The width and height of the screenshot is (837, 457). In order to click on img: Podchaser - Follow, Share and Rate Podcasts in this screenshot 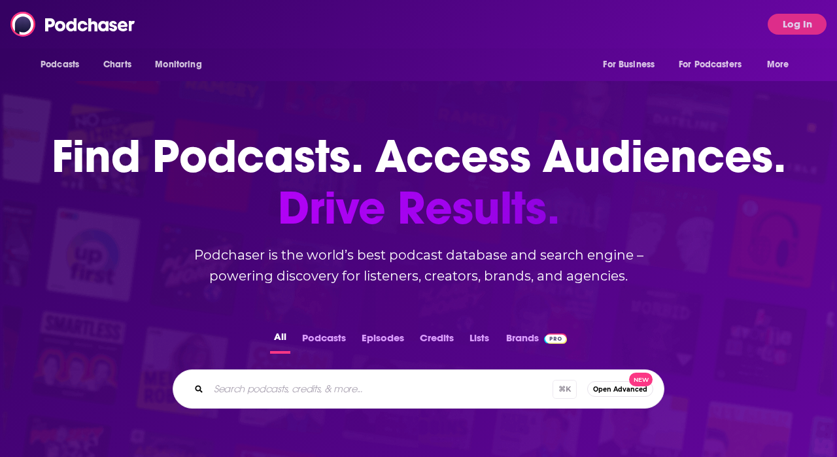, I will do `click(73, 24)`.